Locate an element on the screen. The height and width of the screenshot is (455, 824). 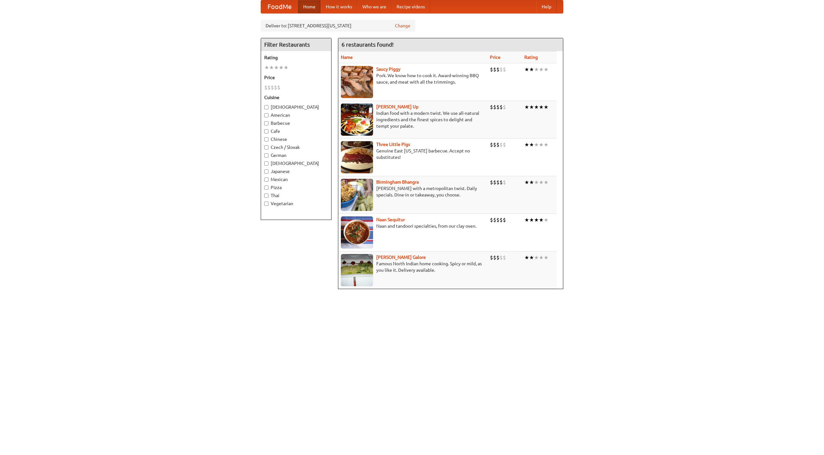
label: Pizza is located at coordinates (296, 188).